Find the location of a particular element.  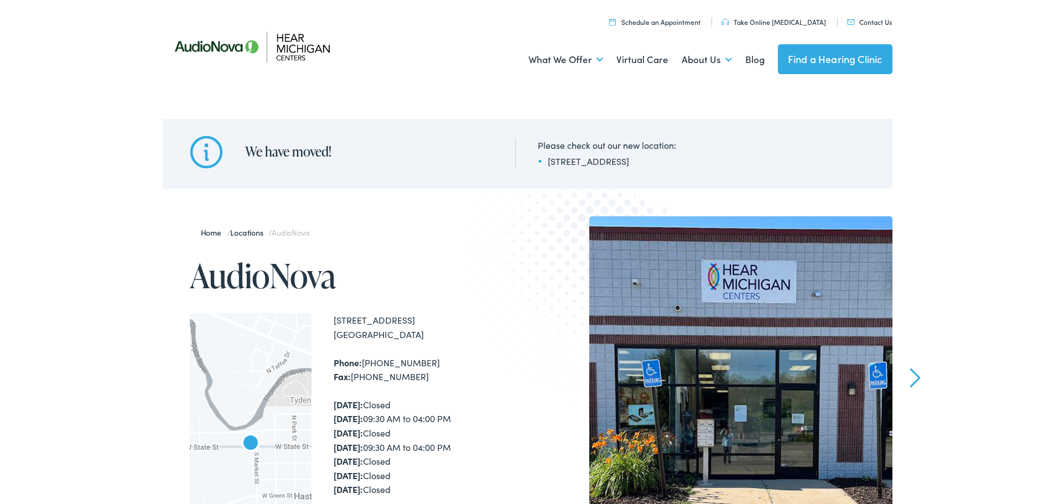

span: AudioNova is located at coordinates (290, 232).